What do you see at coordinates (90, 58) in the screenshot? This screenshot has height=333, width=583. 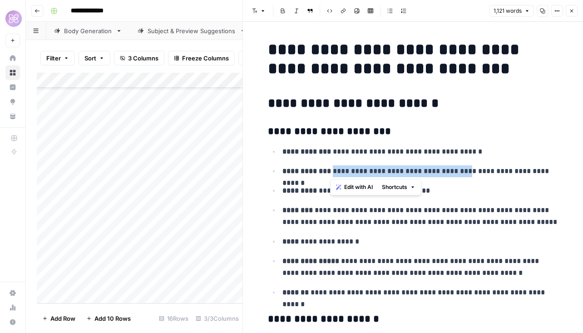 I see `span: Sort` at bounding box center [90, 58].